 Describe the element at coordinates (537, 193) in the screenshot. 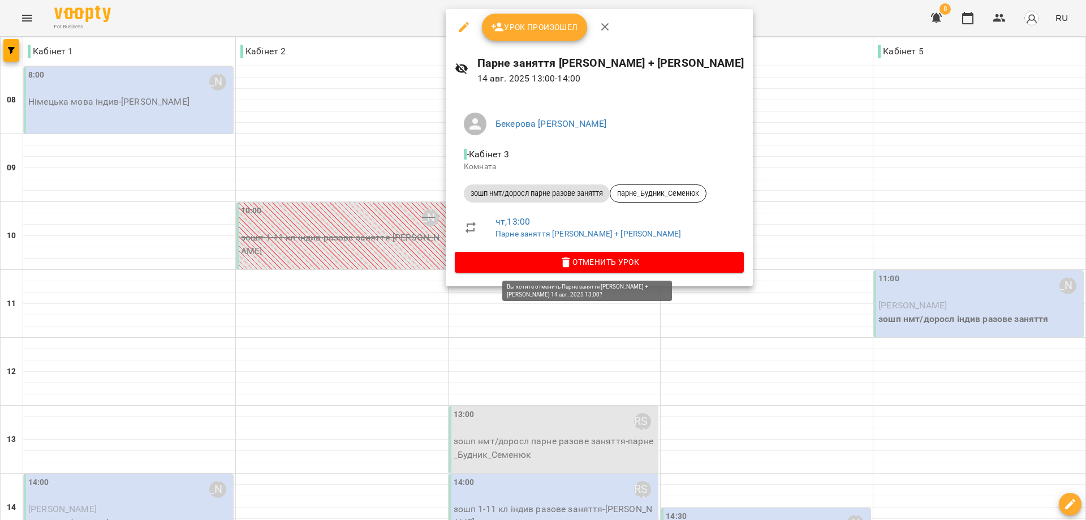

I see `span: зошп нмт/доросл парне разове заняття` at that location.